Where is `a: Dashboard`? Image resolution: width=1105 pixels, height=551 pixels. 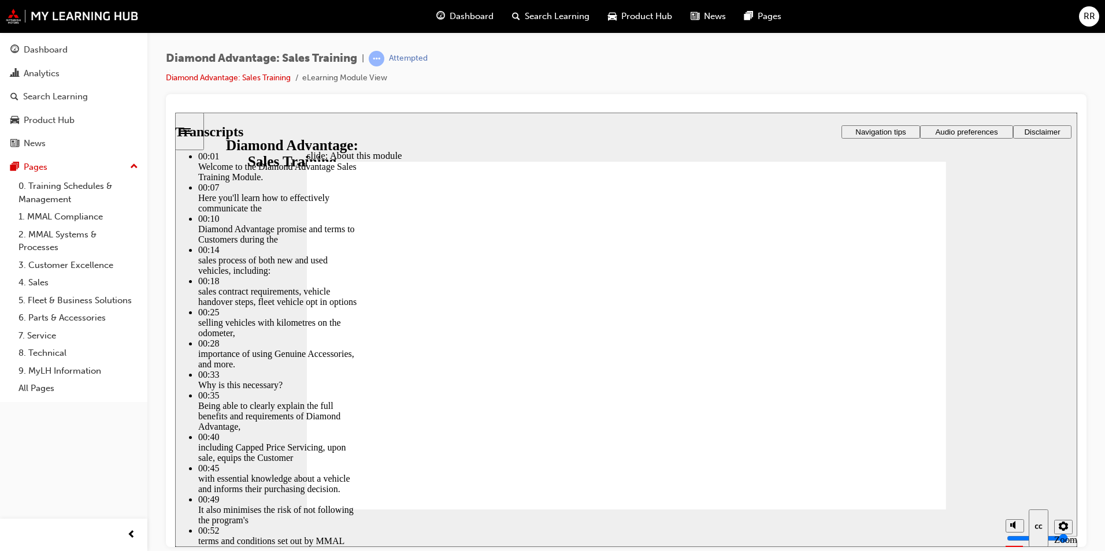 a: Dashboard is located at coordinates (73, 50).